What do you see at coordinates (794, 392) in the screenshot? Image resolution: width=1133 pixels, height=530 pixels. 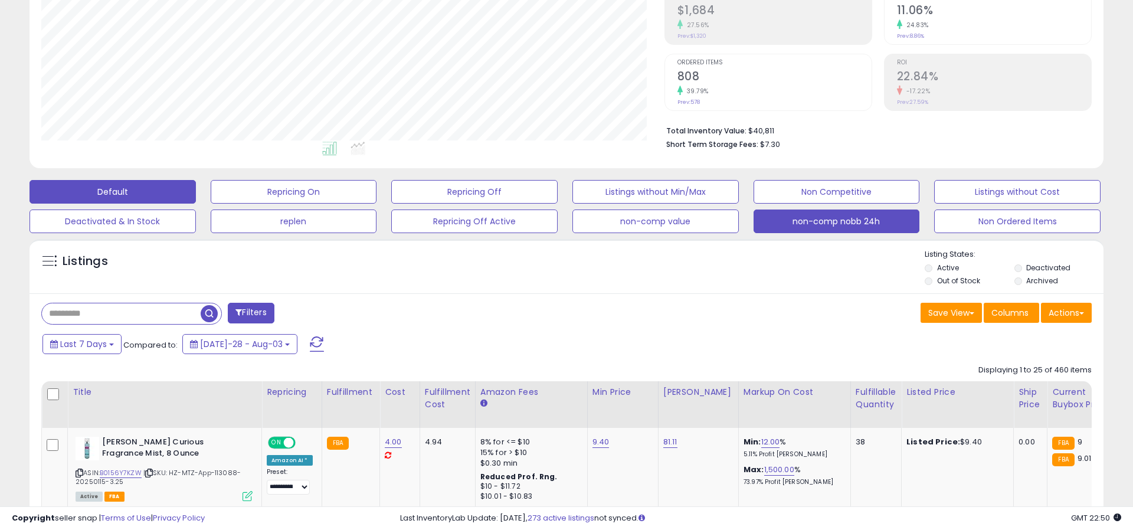 I see `div: Markup on Cost` at bounding box center [794, 392].